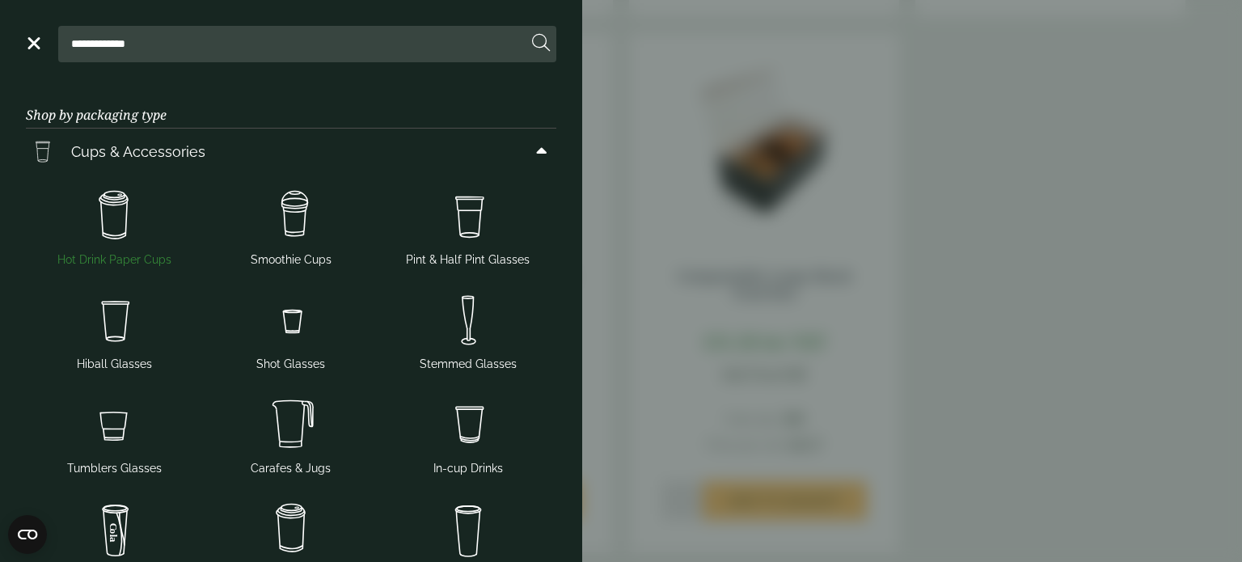  I want to click on img: Shot_glass.svg, so click(291, 320).